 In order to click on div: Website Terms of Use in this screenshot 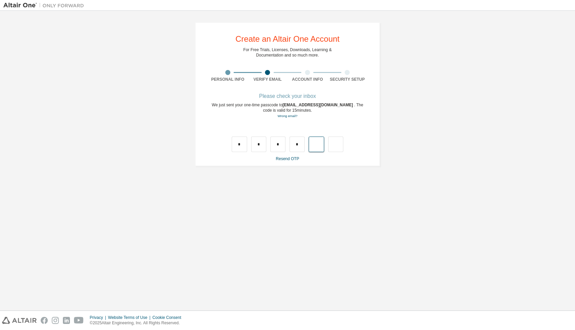, I will do `click(130, 318)`.